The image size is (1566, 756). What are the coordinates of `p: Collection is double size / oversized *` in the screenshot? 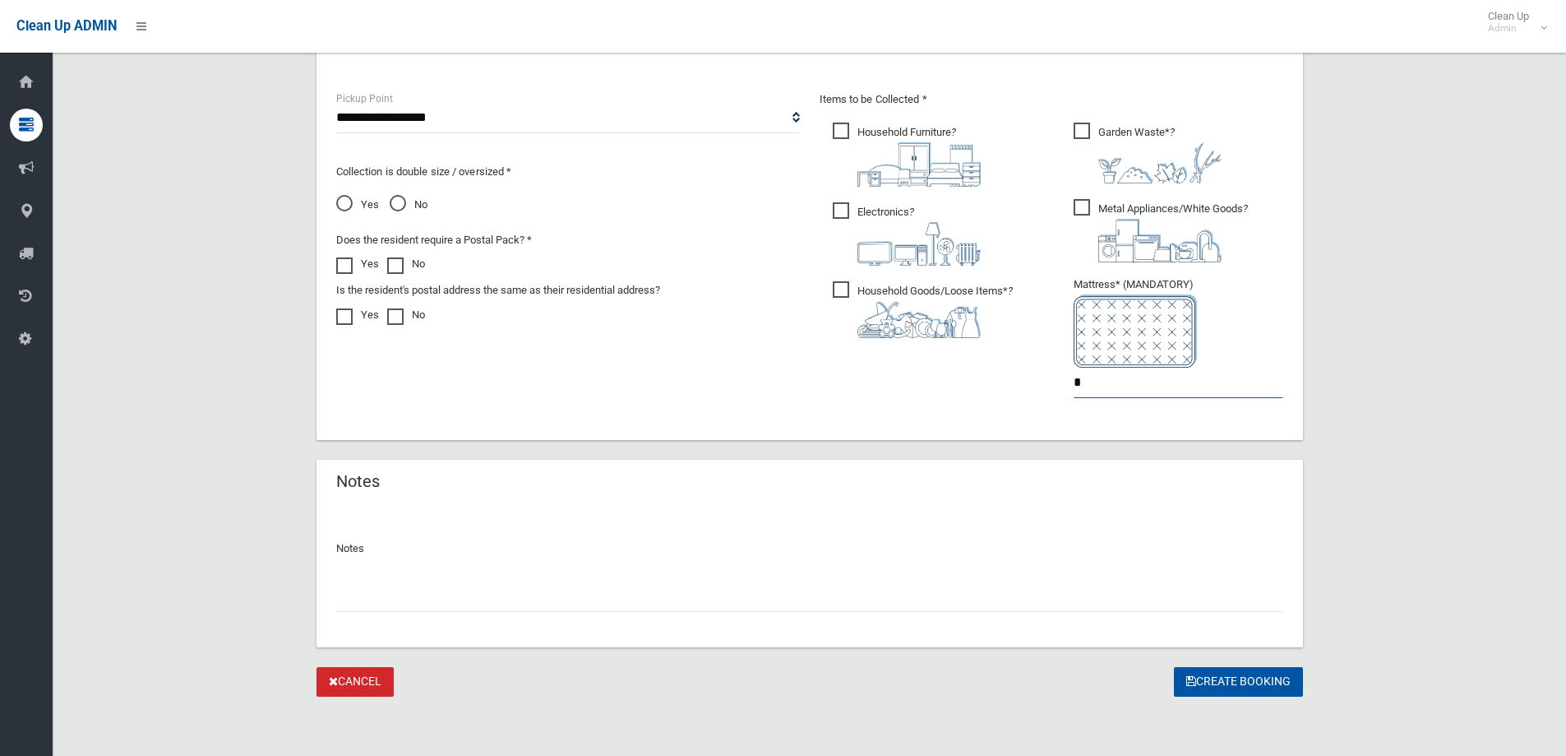 It's located at (568, 172).